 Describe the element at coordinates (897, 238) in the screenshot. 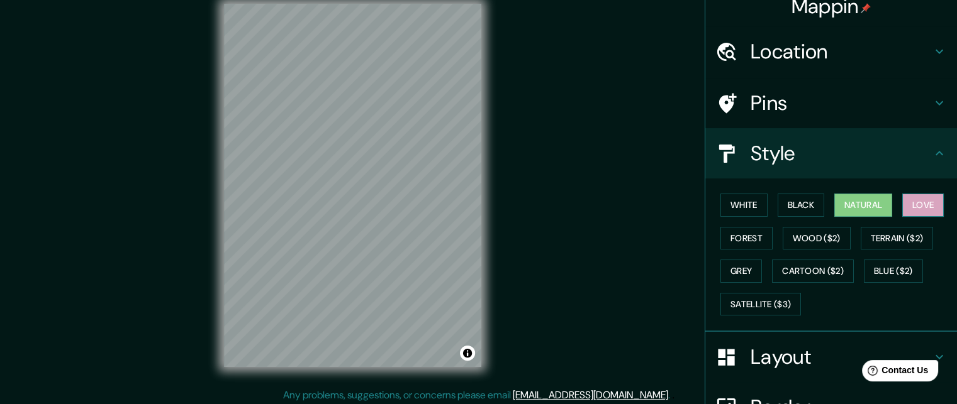

I see `button: Terrain ($2)` at that location.